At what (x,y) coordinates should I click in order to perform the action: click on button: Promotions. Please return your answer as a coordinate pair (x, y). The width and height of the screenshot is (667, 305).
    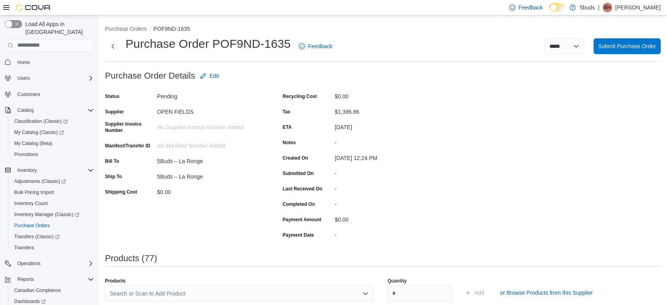
    Looking at the image, I should click on (52, 154).